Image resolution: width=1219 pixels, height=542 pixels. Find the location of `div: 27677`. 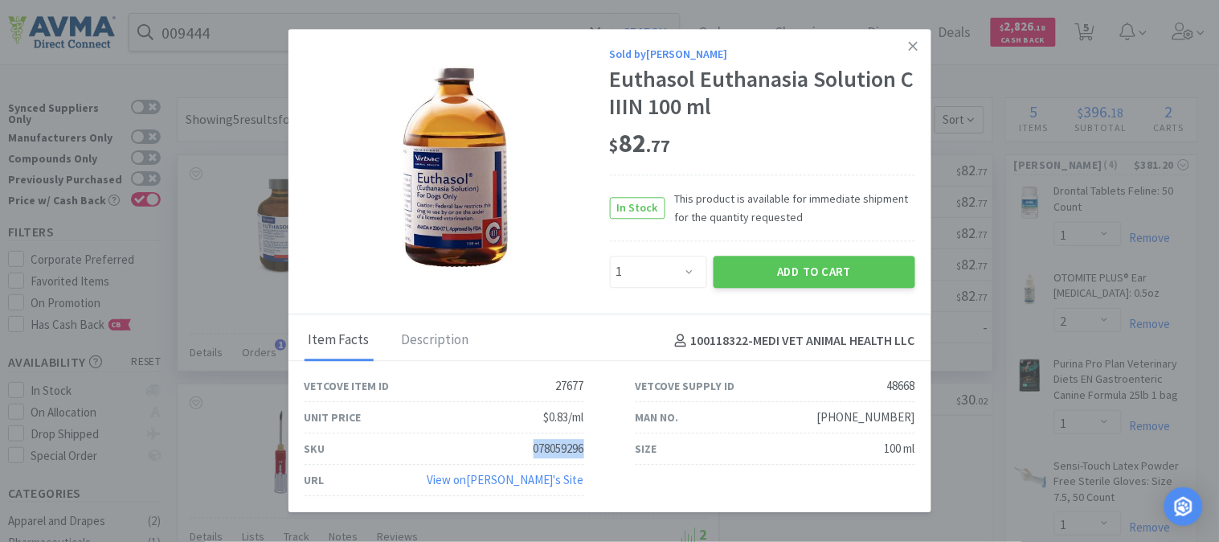

div: 27677 is located at coordinates (570, 387).